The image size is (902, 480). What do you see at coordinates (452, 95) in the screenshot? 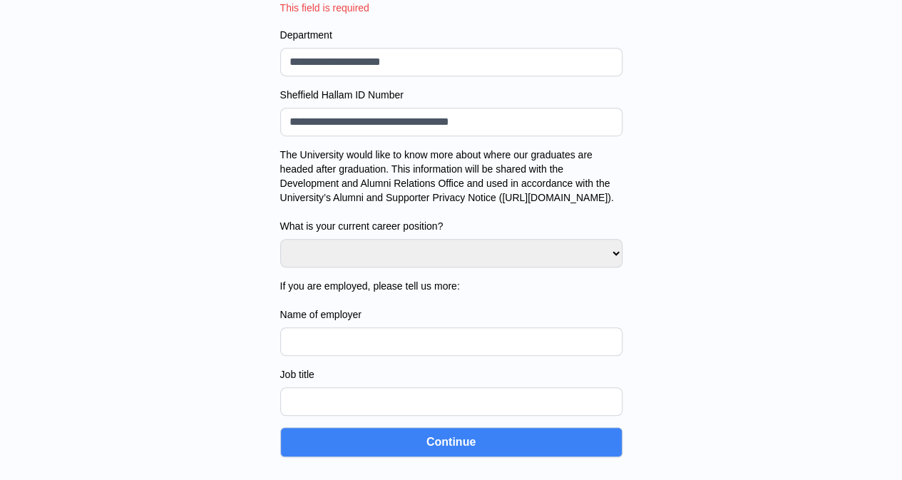
I see `label: Sheffield Hallam ID Number` at bounding box center [452, 95].